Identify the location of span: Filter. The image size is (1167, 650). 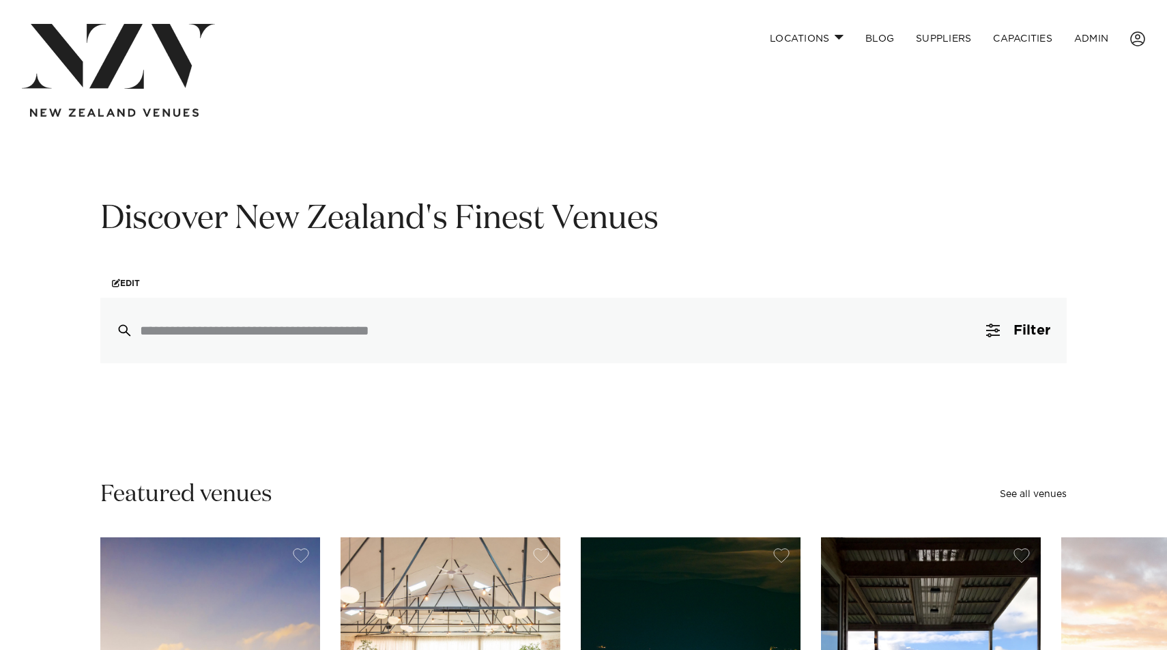
(1032, 330).